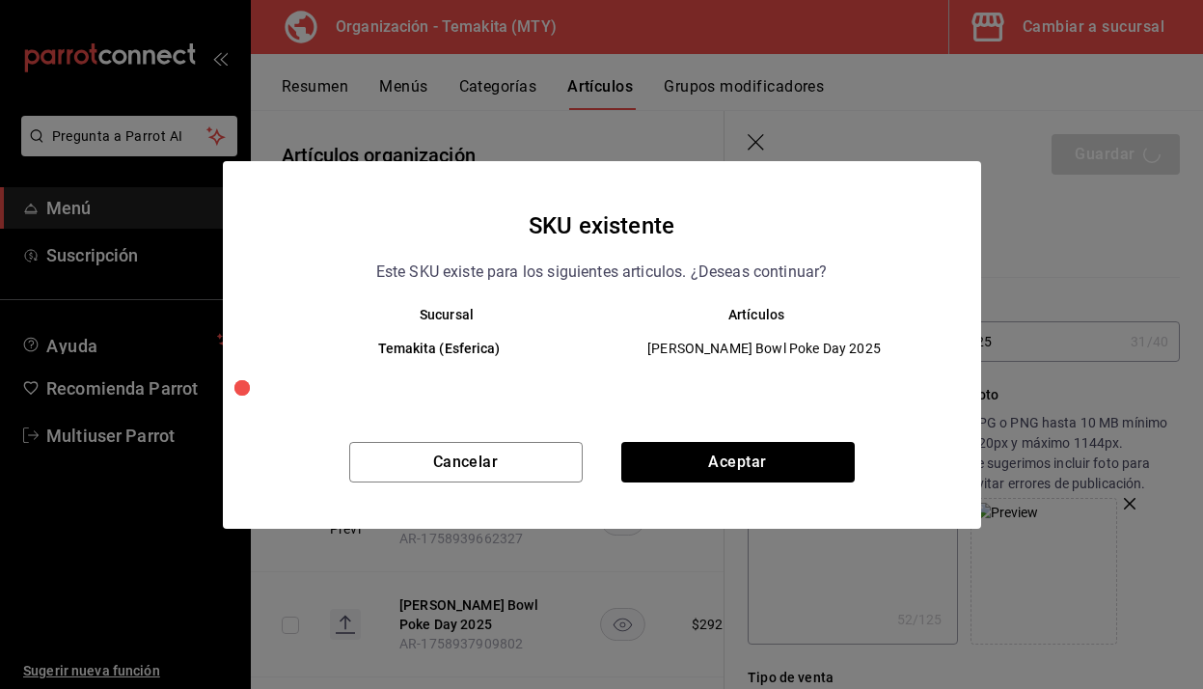 This screenshot has width=1203, height=689. What do you see at coordinates (466, 462) in the screenshot?
I see `button: Cancelar` at bounding box center [466, 462].